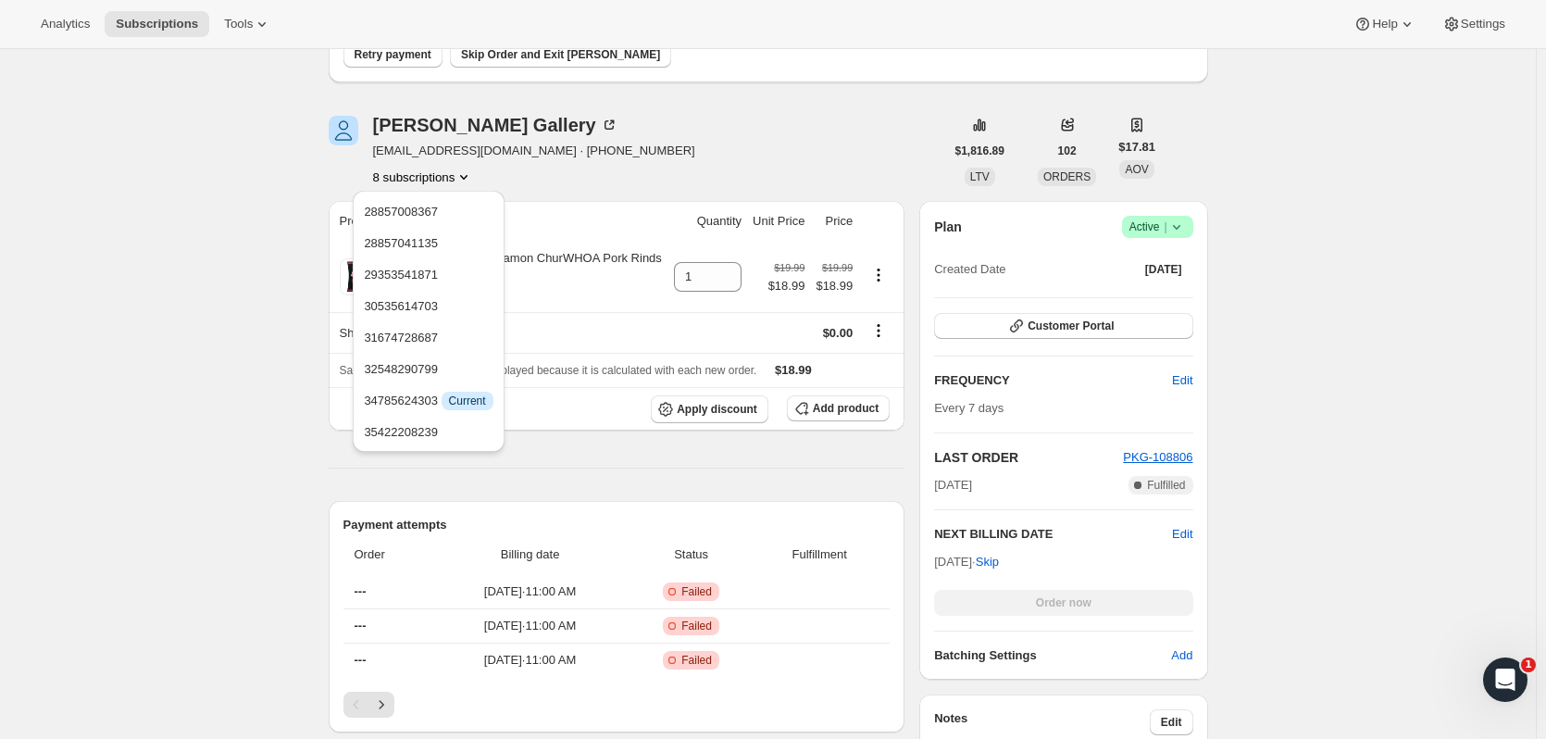  What do you see at coordinates (779, 221) in the screenshot?
I see `th: Unit Price` at bounding box center [779, 221].